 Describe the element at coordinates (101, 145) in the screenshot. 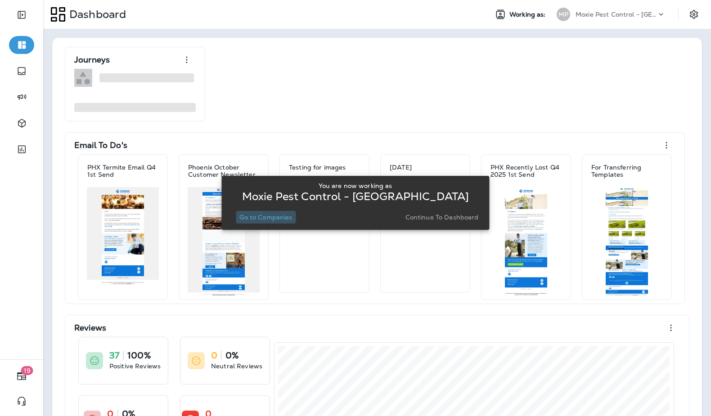

I see `p: Email To Do's` at that location.